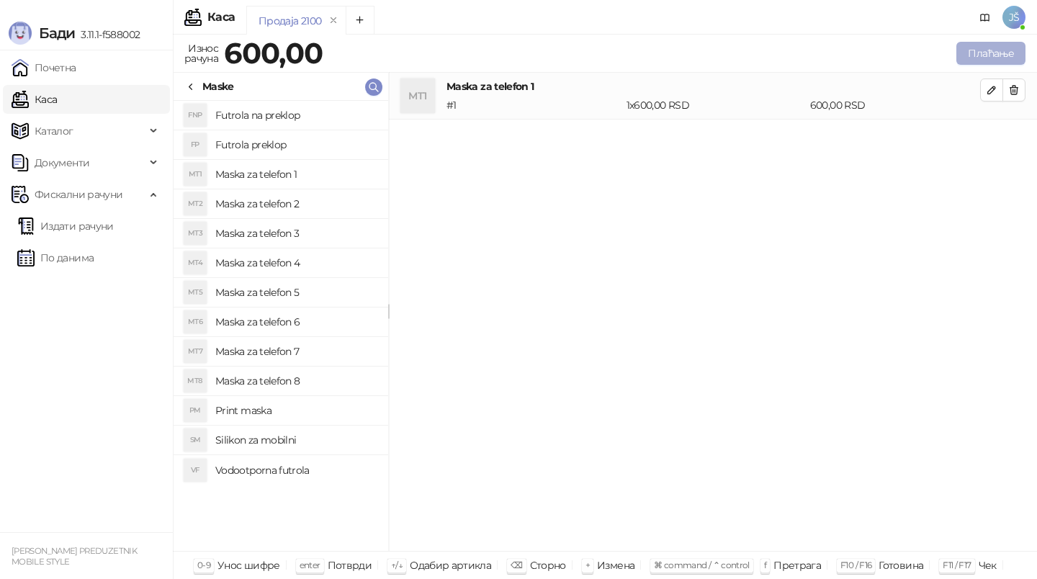 The height and width of the screenshot is (579, 1037). I want to click on div: 600,00 RSD, so click(895, 105).